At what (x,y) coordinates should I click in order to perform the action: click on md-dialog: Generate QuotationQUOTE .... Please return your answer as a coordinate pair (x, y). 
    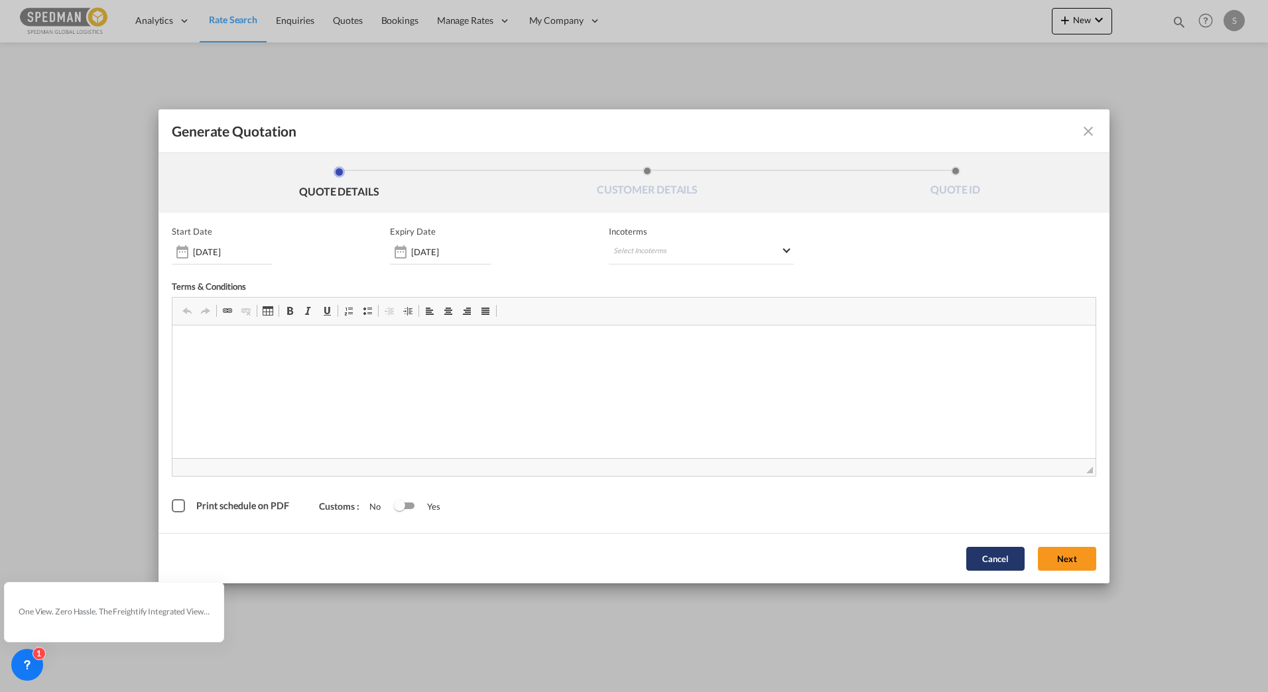
    Looking at the image, I should click on (634, 346).